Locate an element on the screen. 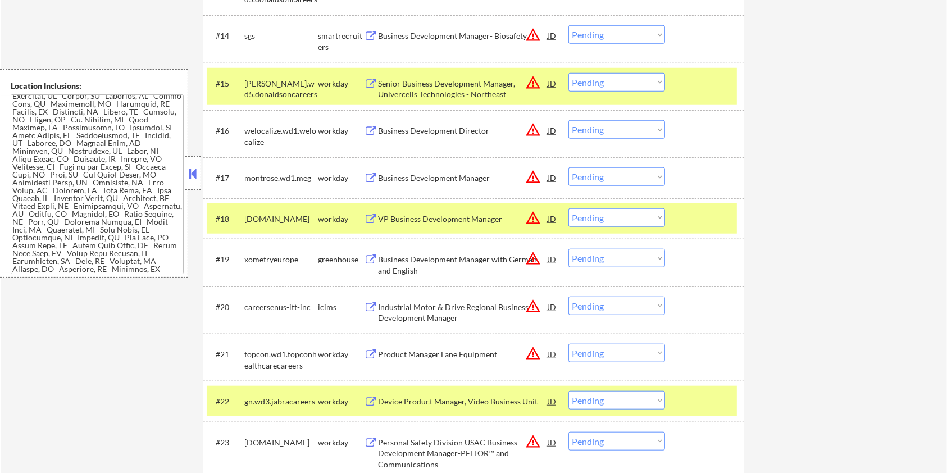  div: Location Inclusions: is located at coordinates (97, 86).